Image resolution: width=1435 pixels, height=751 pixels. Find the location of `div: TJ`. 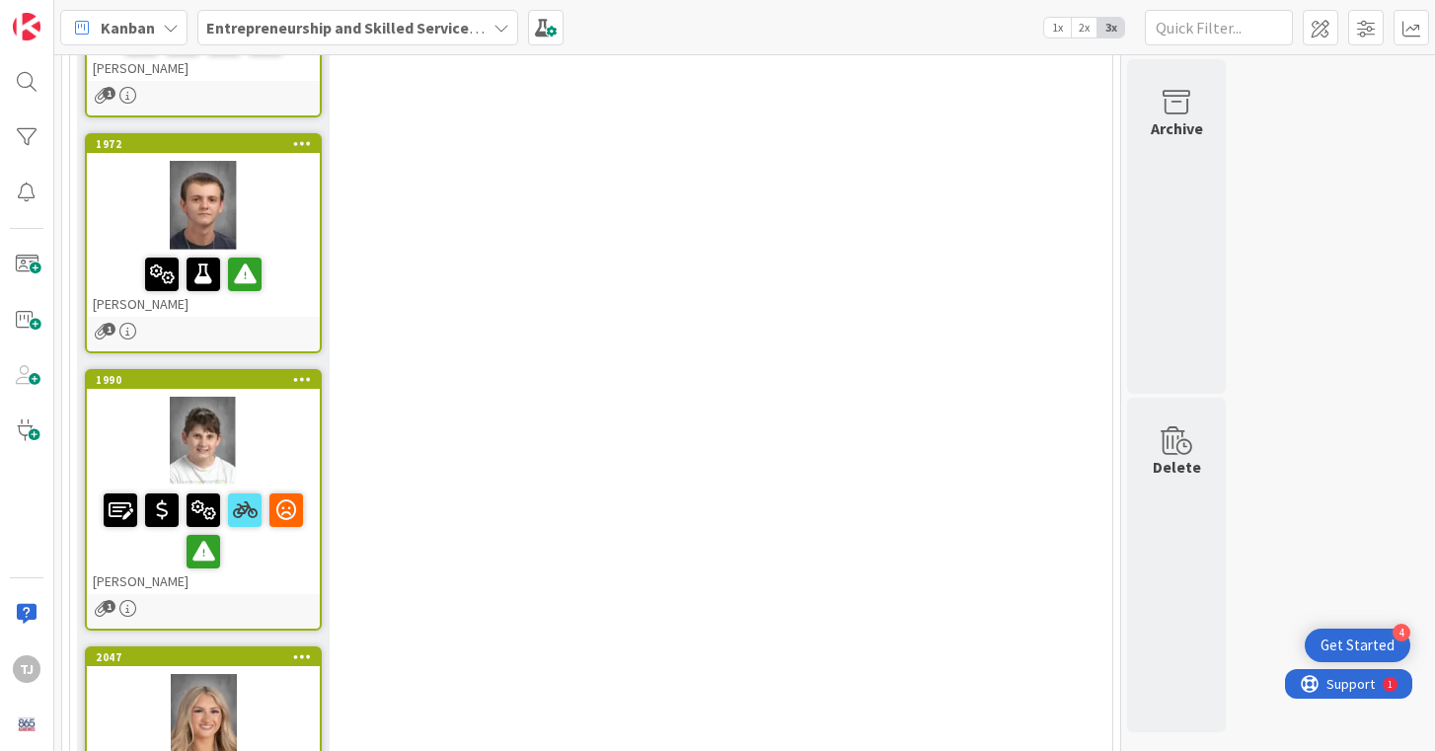

div: TJ is located at coordinates (27, 669).